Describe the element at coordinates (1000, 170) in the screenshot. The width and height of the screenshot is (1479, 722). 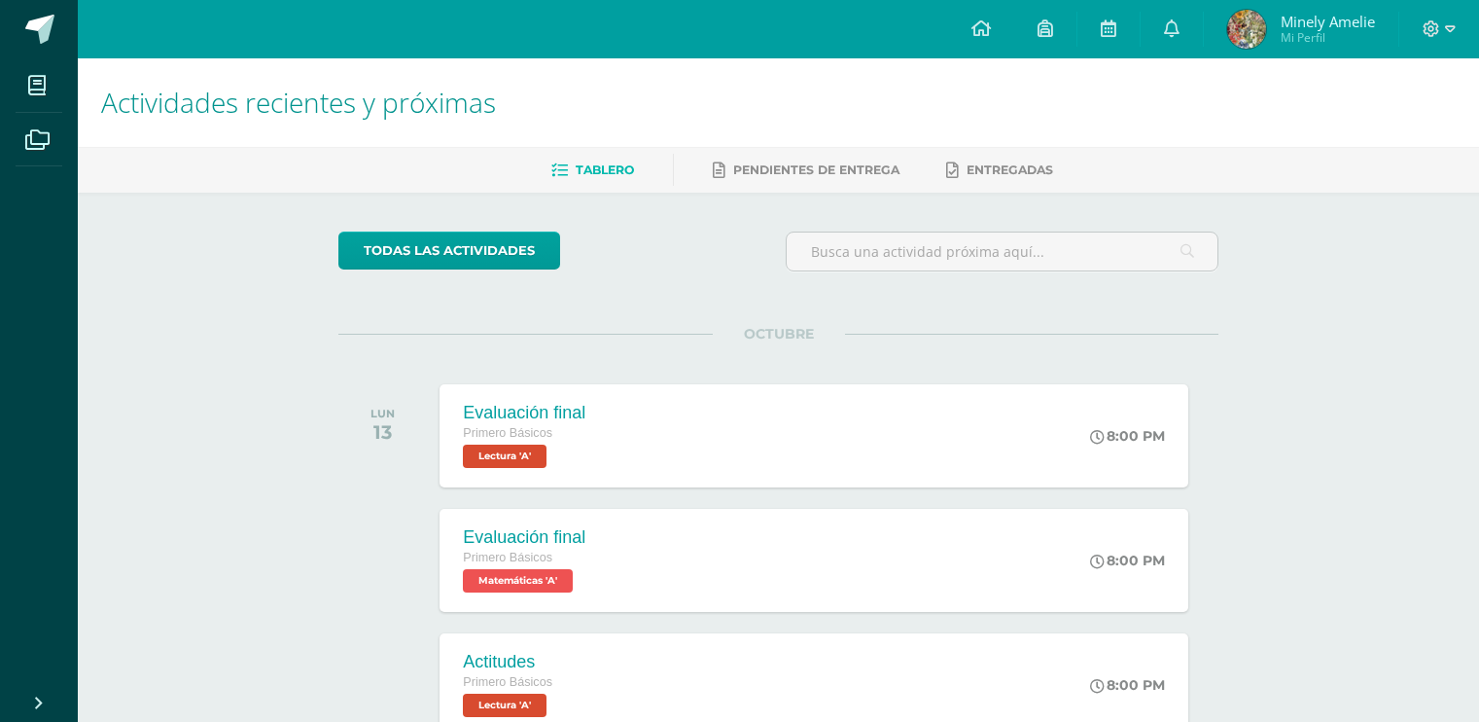
I see `a: Entregadas` at that location.